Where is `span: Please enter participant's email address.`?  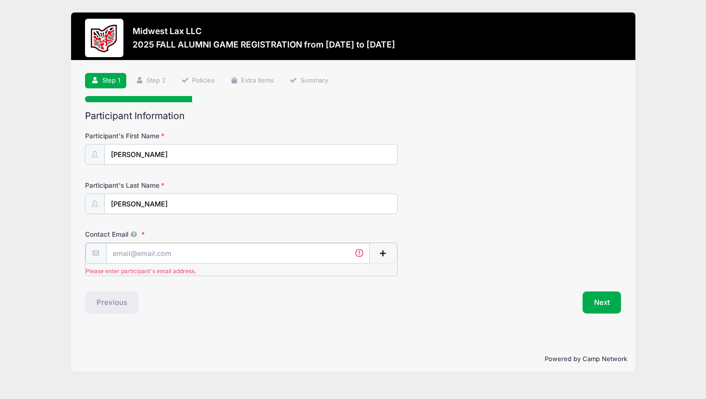 span: Please enter participant's email address. is located at coordinates (241, 271).